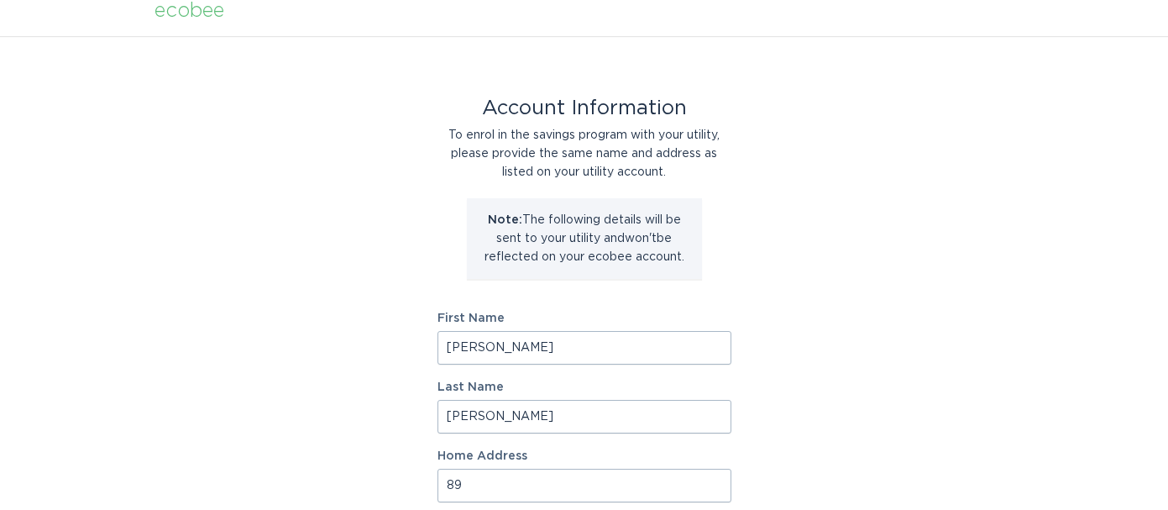  What do you see at coordinates (189, 11) in the screenshot?
I see `div: ecobee` at bounding box center [189, 11].